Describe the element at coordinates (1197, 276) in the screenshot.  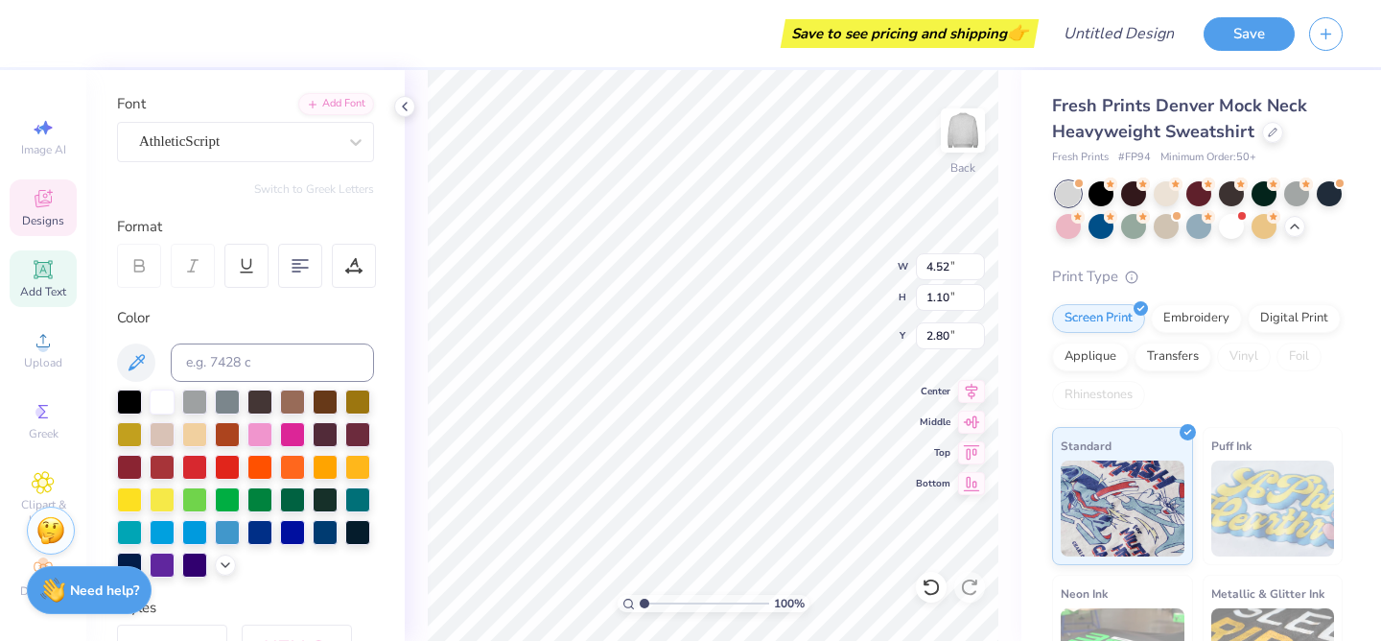
I see `div: Print Type` at that location.